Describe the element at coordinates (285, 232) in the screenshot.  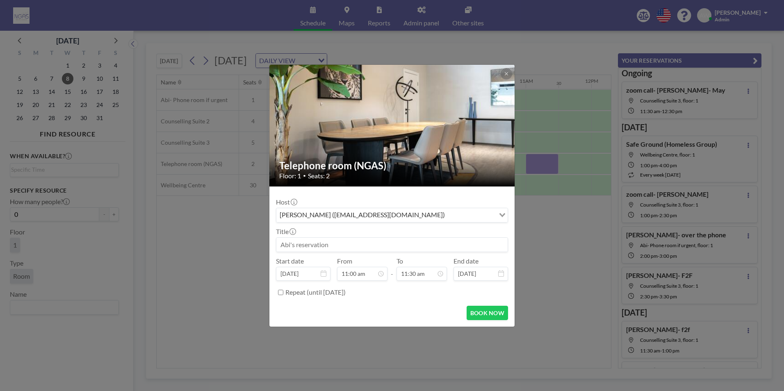
I see `label: Title` at that location.